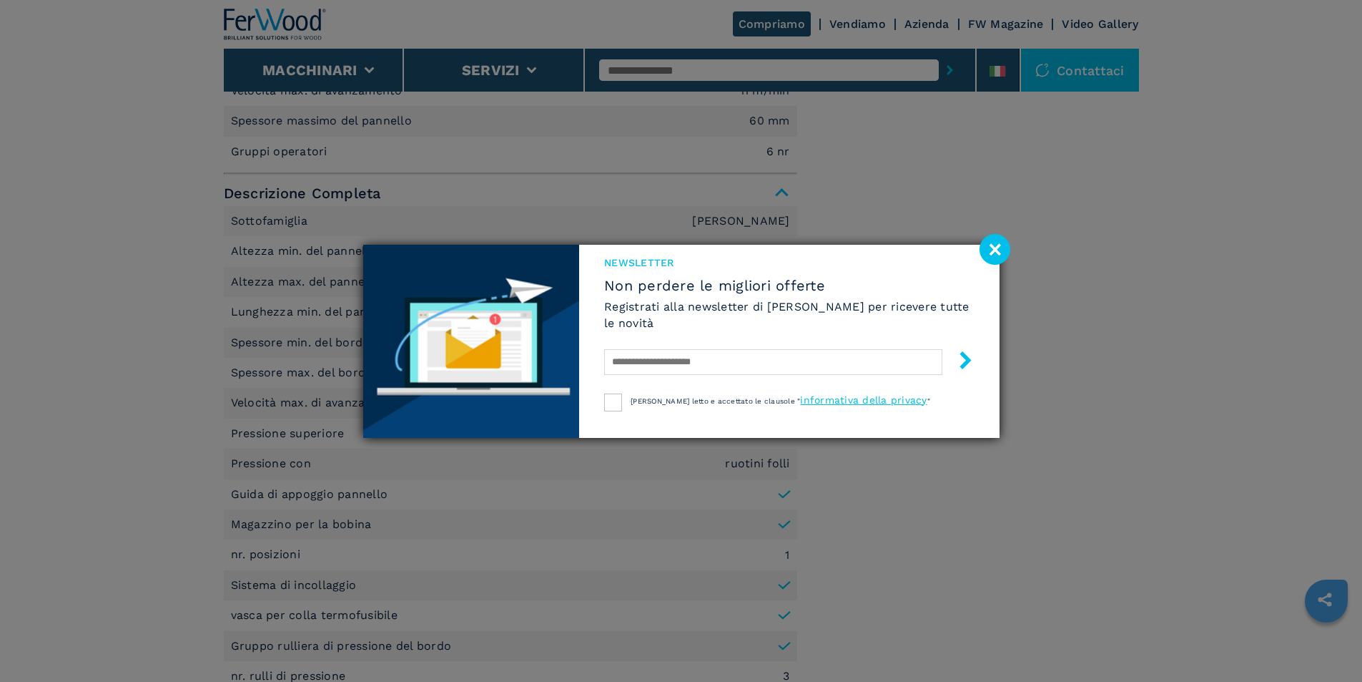 The height and width of the screenshot is (682, 1362). Describe the element at coordinates (958, 362) in the screenshot. I see `button: submit-button` at that location.